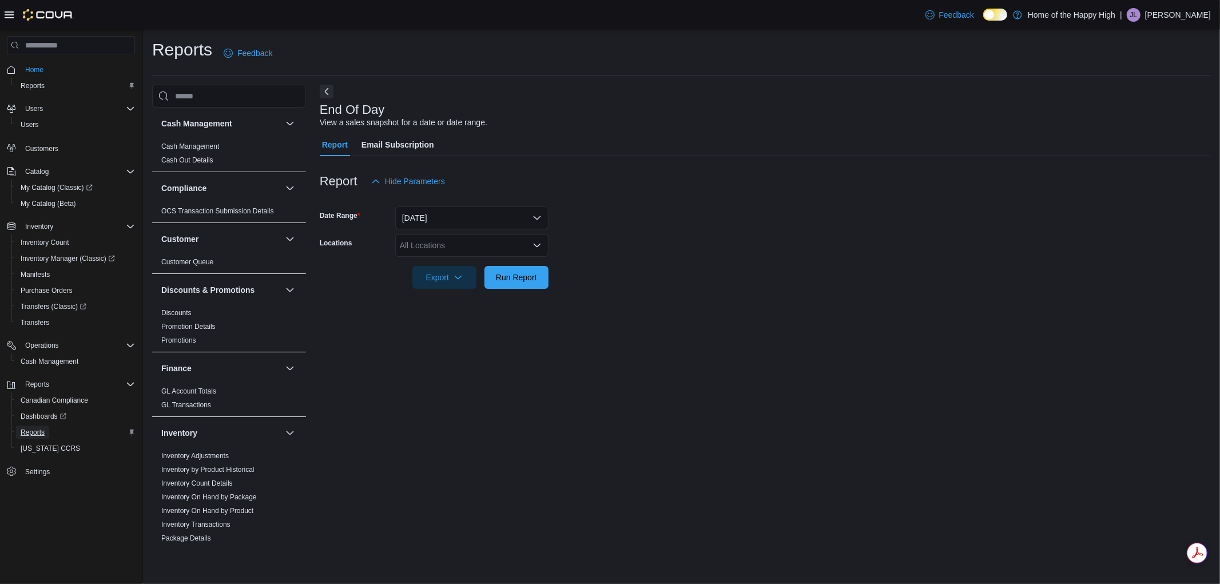 The height and width of the screenshot is (584, 1220). I want to click on span: My Catalog (Classic), so click(57, 188).